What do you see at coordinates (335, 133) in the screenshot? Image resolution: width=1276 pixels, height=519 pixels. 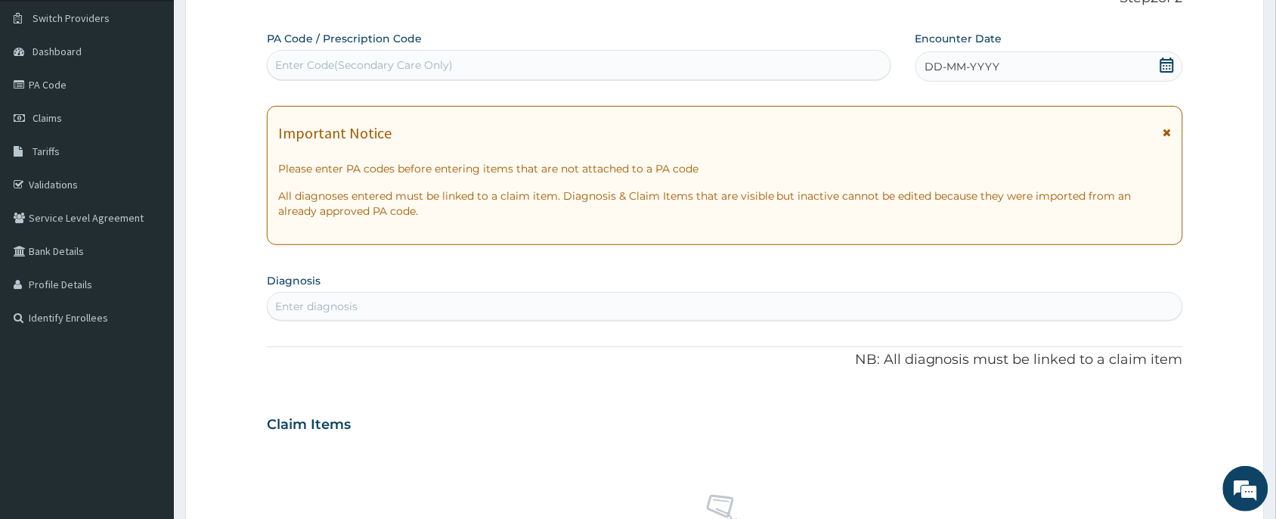 I see `h1: Important Notice` at bounding box center [335, 133].